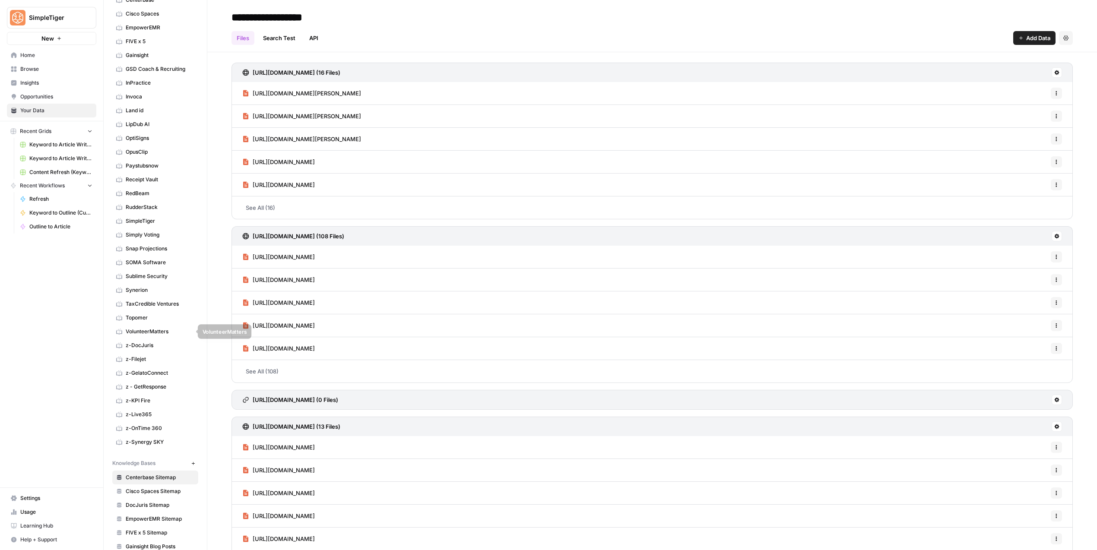  What do you see at coordinates (160, 415) in the screenshot?
I see `span: z-Live365` at bounding box center [160, 415].